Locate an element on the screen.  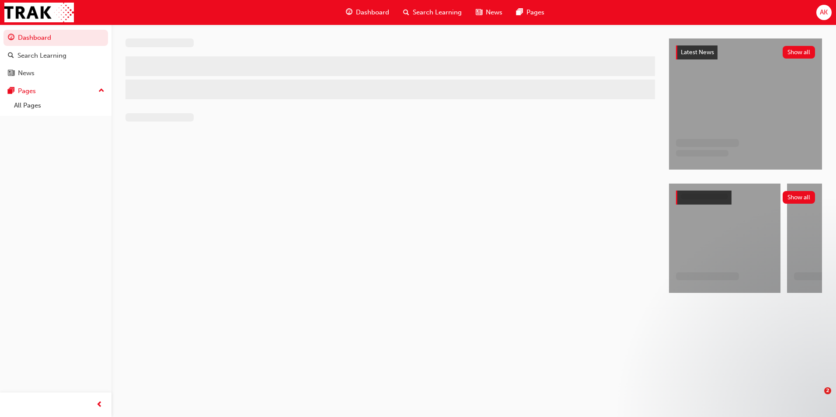
span: Search Learning is located at coordinates (437, 12).